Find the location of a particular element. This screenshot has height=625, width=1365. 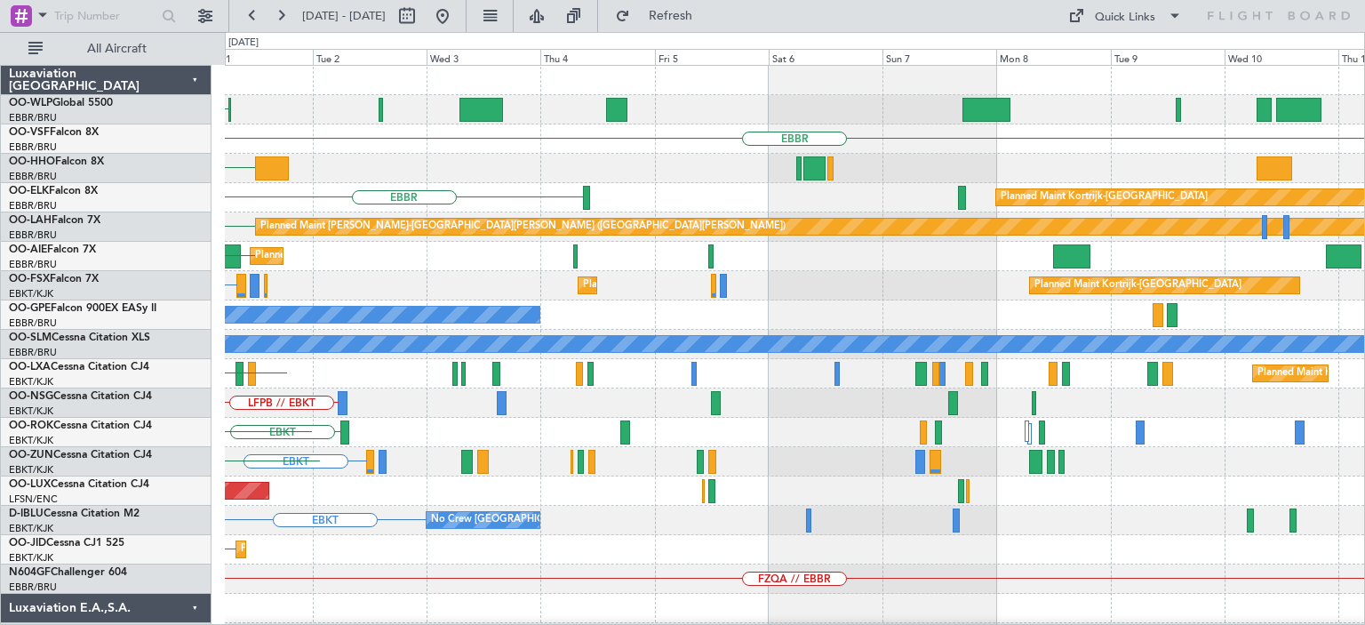

a: OO-FSXFalcon 7X is located at coordinates (53, 279).